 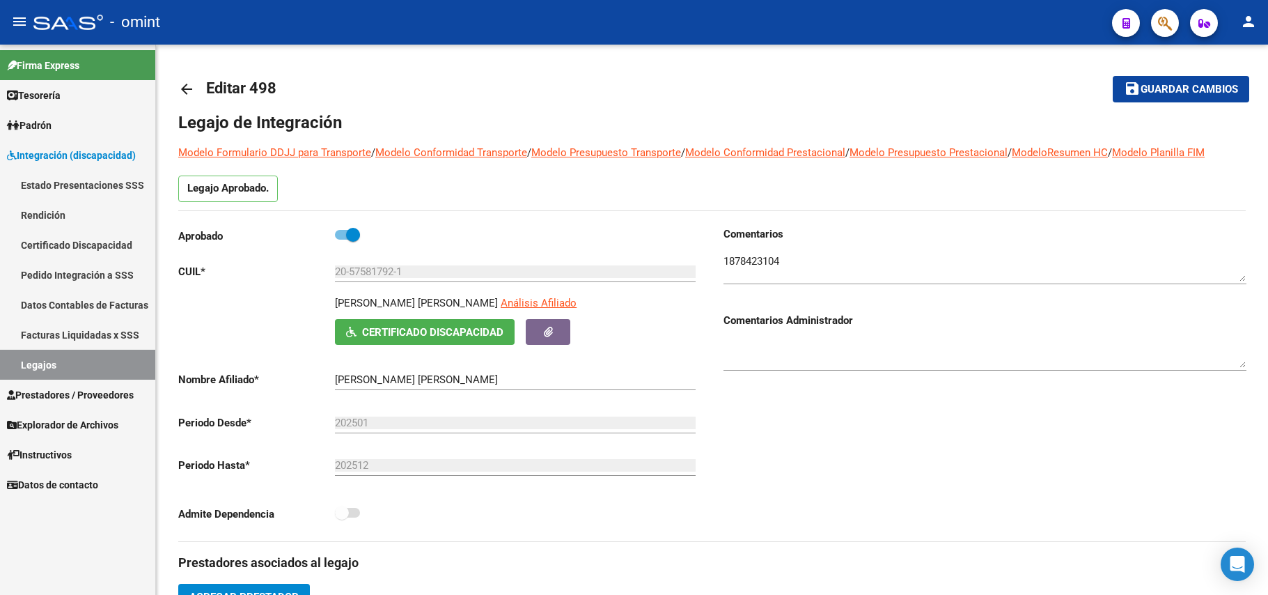 What do you see at coordinates (19, 22) in the screenshot?
I see `mat-icon: menu` at bounding box center [19, 22].